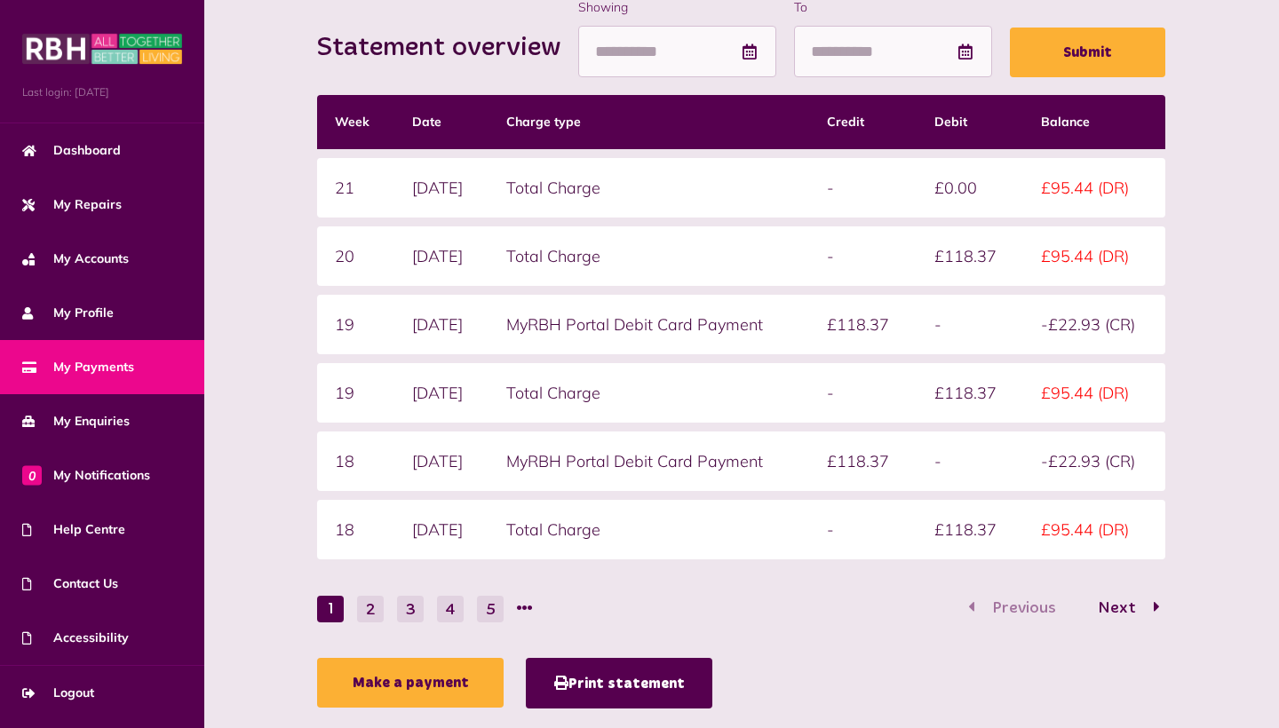 The height and width of the screenshot is (728, 1279). What do you see at coordinates (355, 122) in the screenshot?
I see `th: Week` at bounding box center [355, 122].